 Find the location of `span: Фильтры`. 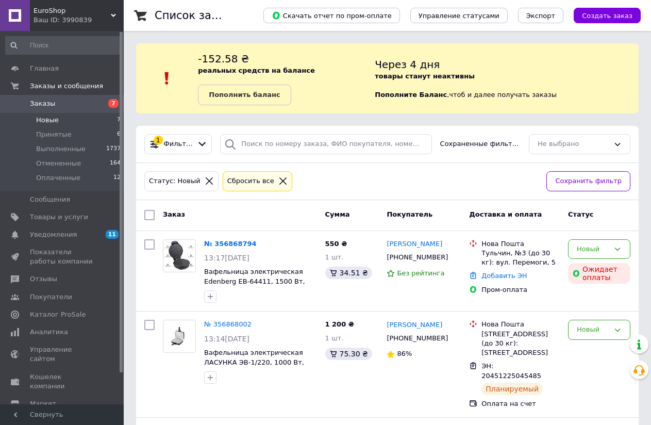

span: Фильтры is located at coordinates (178, 144).